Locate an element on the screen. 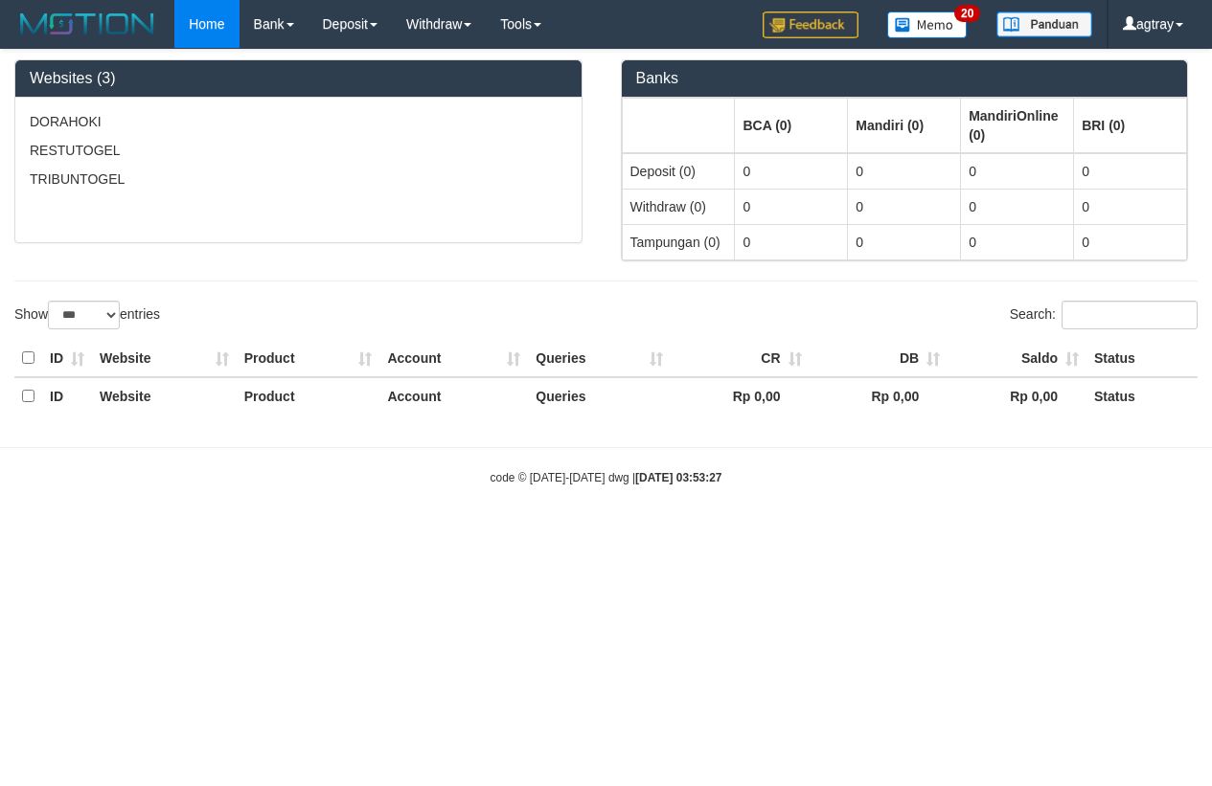  td: Deposit (0) is located at coordinates (678, 171).